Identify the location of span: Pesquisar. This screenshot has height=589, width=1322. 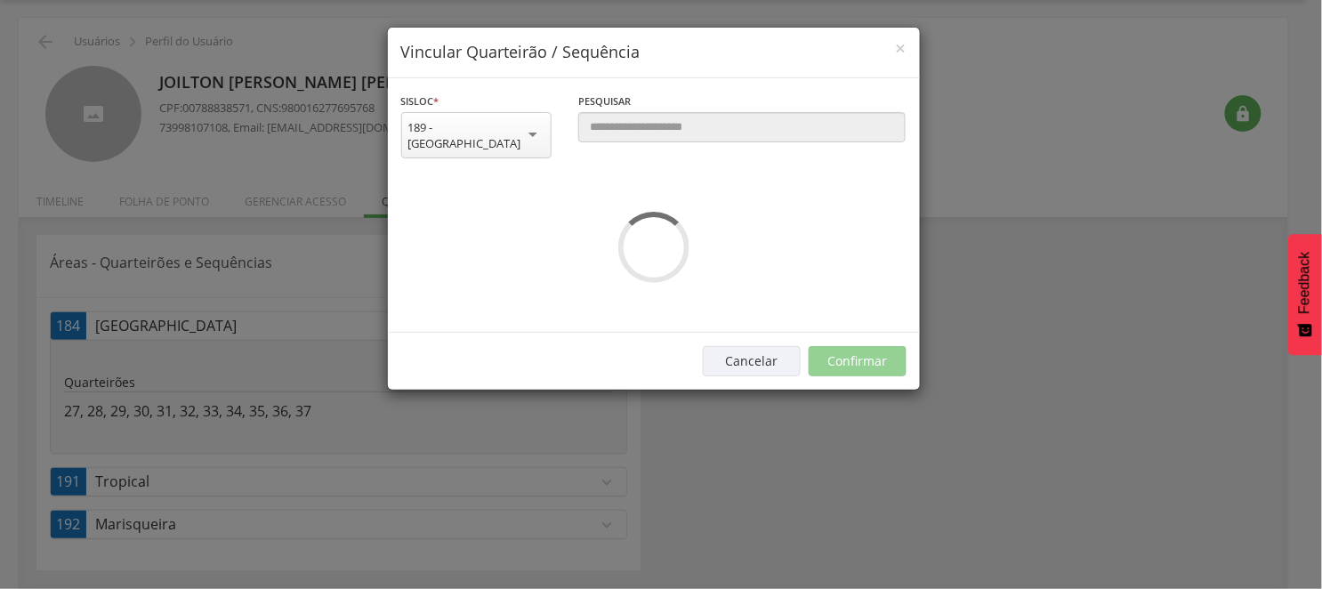
(604, 101).